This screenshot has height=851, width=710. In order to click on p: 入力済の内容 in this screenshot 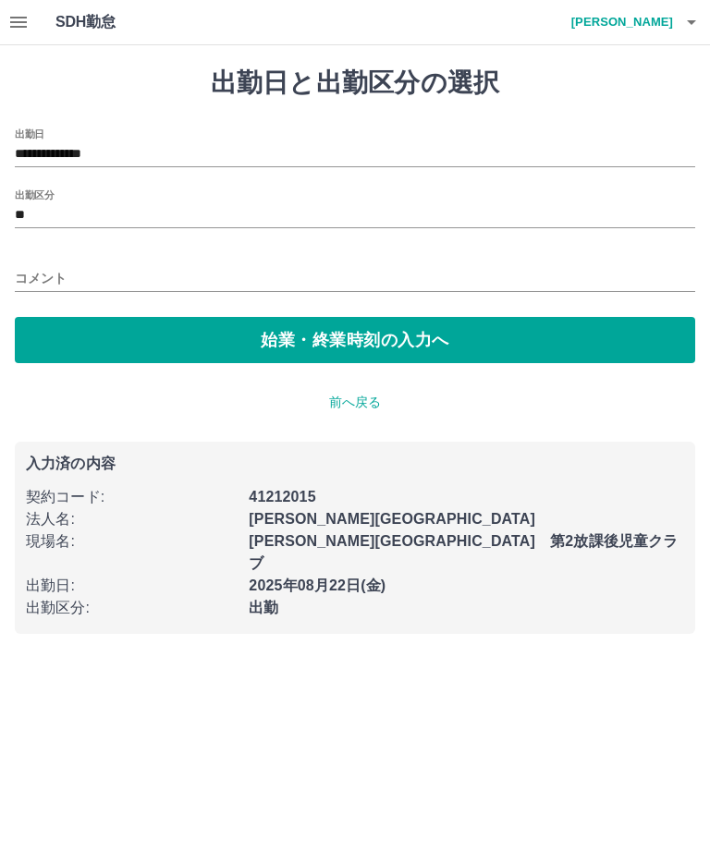, I will do `click(355, 464)`.